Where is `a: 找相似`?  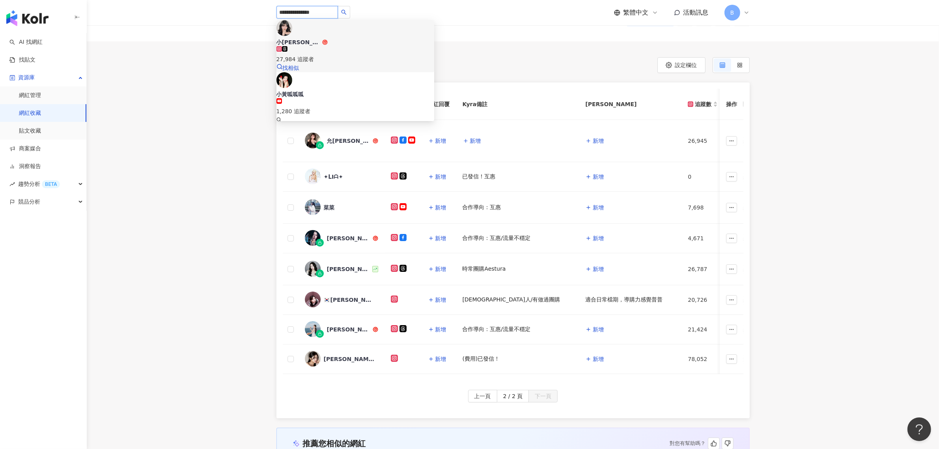 a: 找相似 is located at coordinates (288, 68).